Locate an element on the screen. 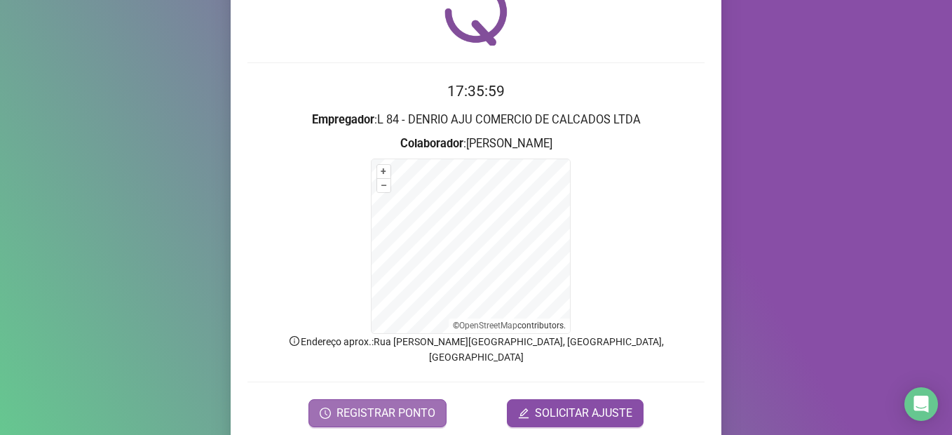  strong: Empregador is located at coordinates (343, 119).